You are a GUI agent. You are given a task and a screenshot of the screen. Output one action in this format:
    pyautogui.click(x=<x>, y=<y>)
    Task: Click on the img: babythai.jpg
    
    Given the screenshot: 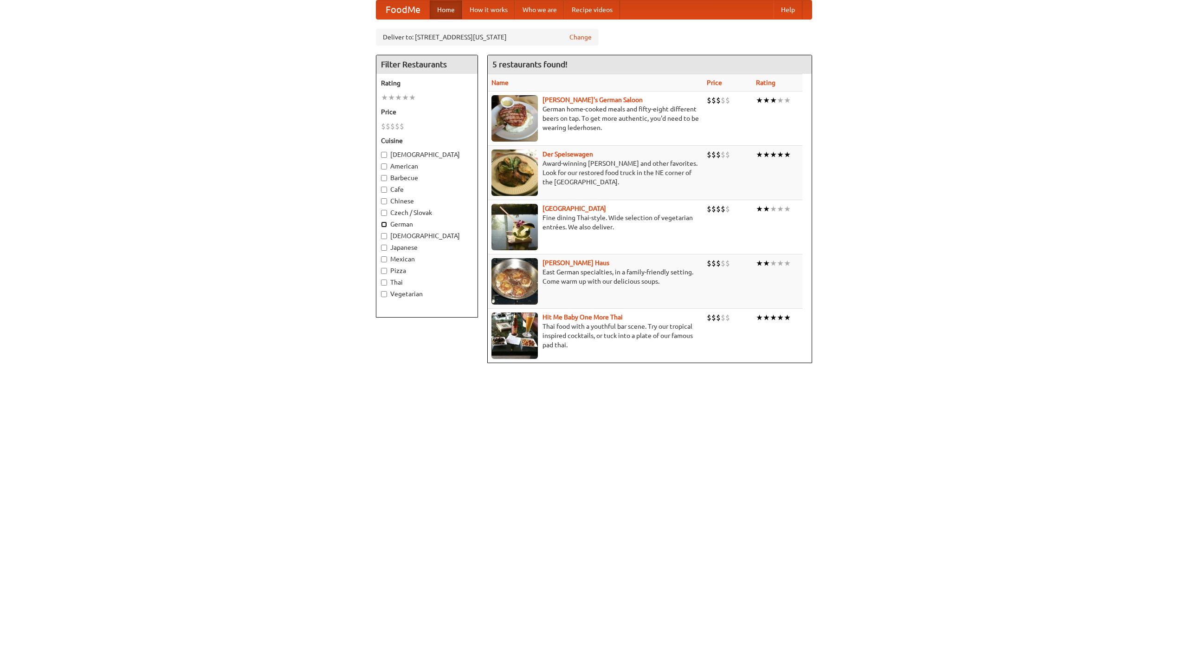 What is the action you would take?
    pyautogui.click(x=515, y=336)
    